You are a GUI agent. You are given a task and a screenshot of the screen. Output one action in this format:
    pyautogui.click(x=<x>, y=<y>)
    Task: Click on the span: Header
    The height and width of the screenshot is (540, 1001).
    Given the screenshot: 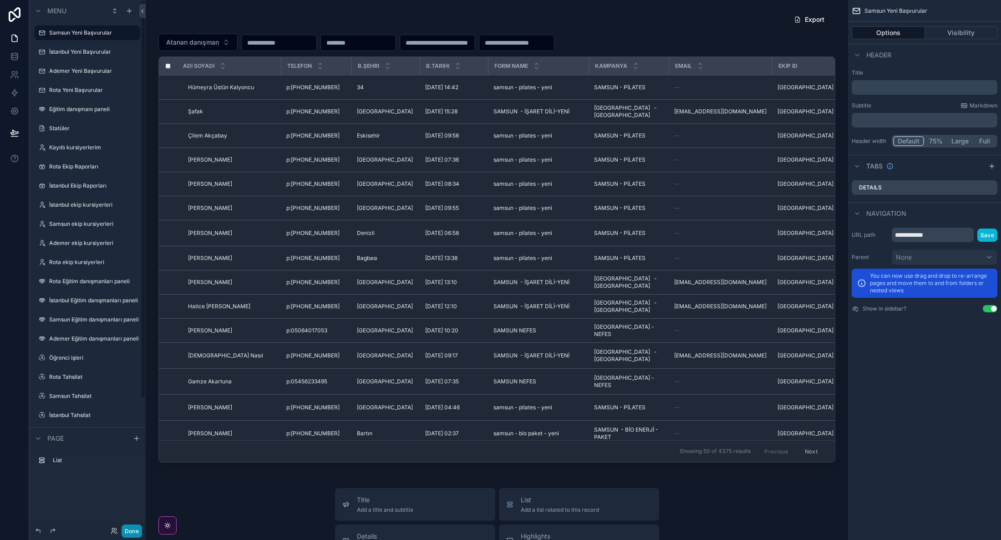 What is the action you would take?
    pyautogui.click(x=879, y=55)
    